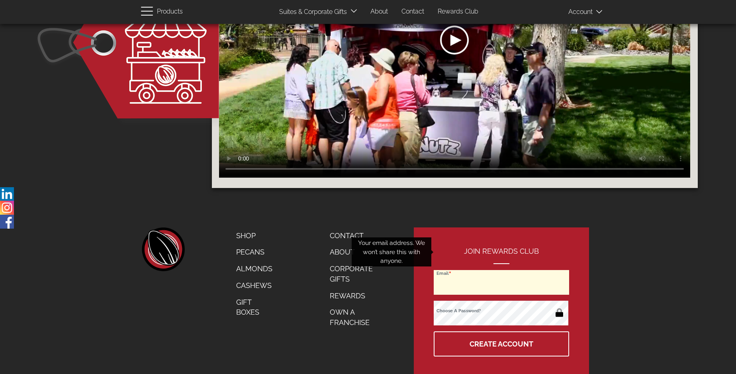 The width and height of the screenshot is (736, 374). Describe the element at coordinates (311, 12) in the screenshot. I see `a: Suites & Corporate Gifts` at that location.